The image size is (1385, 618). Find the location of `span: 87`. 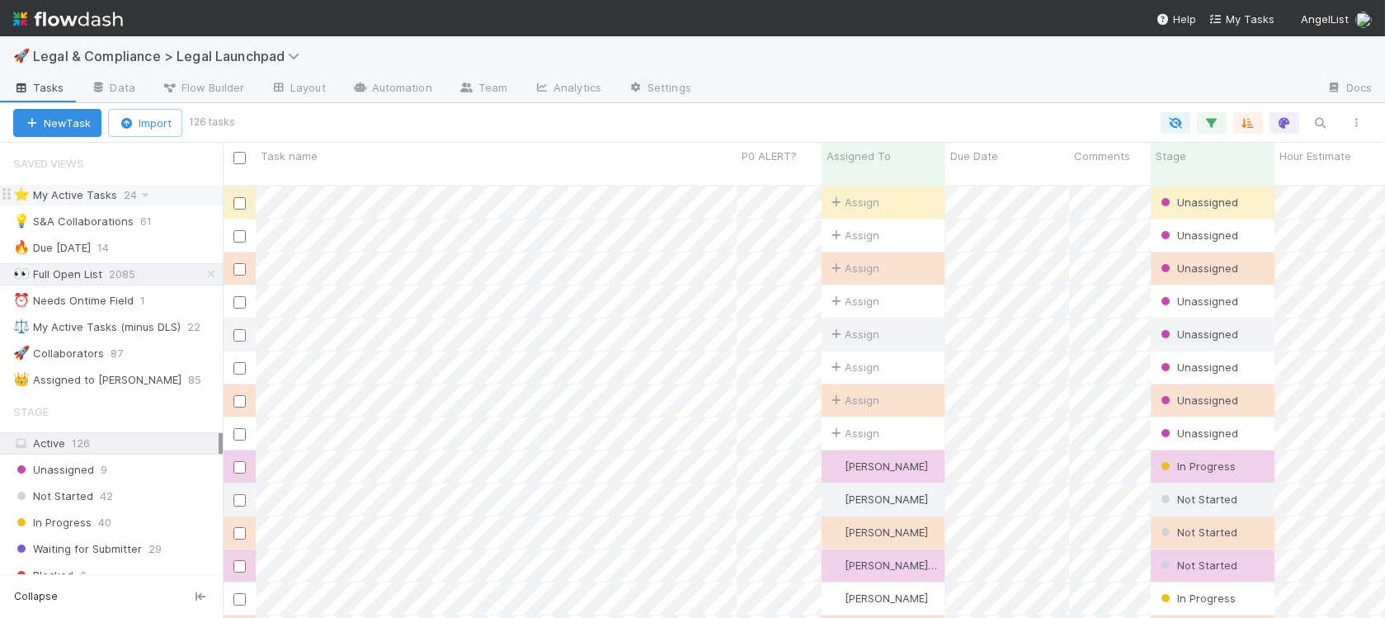

span: 87 is located at coordinates (125, 353).